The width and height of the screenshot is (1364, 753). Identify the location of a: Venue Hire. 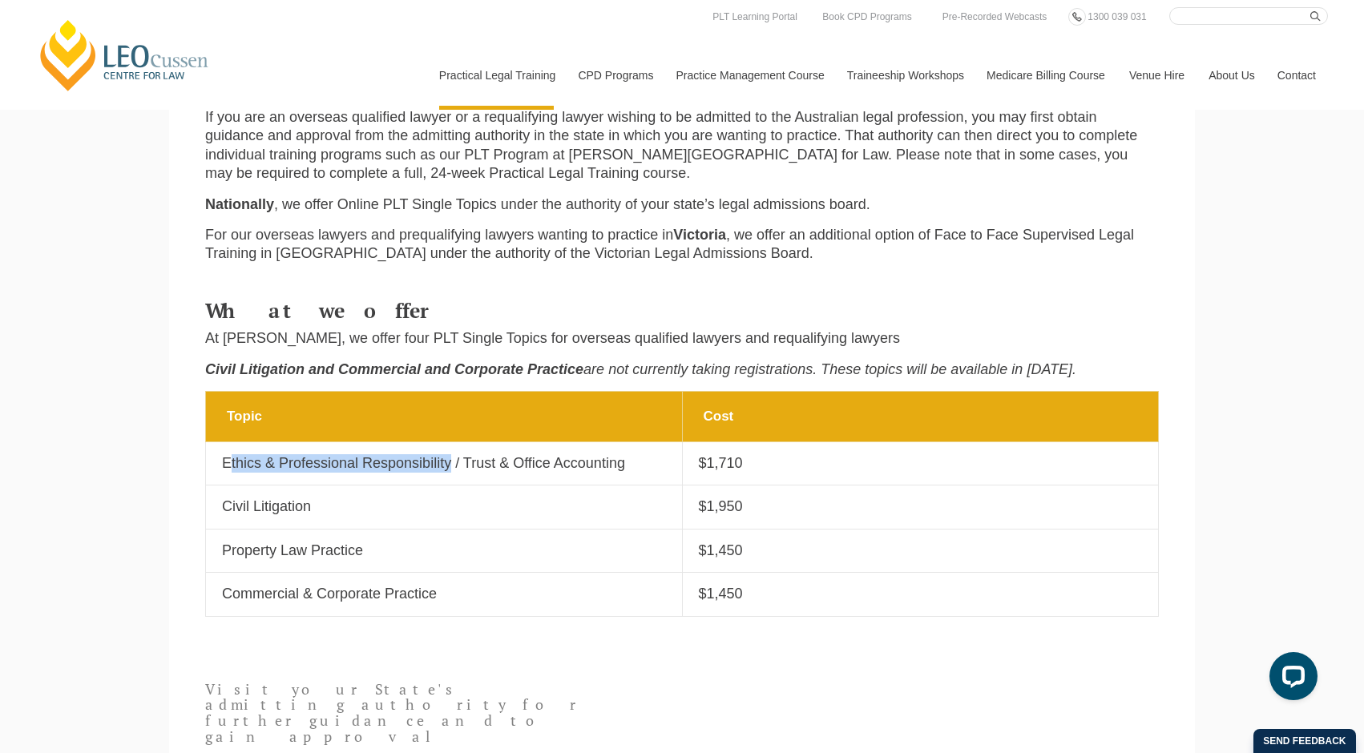
(1156, 75).